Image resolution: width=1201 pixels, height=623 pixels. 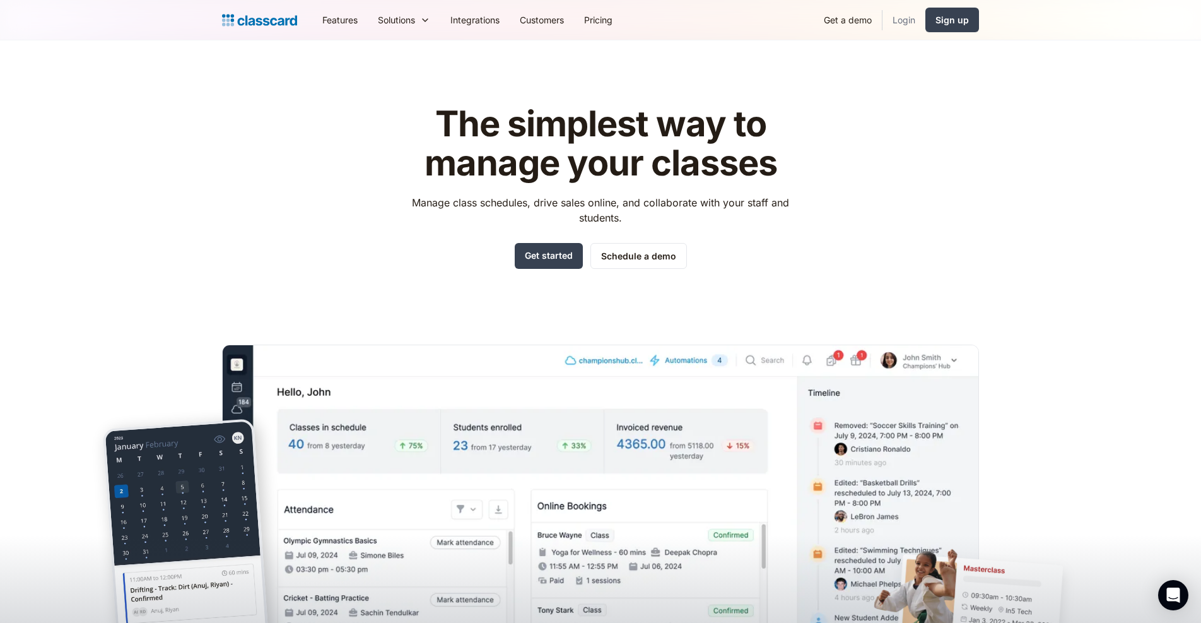 What do you see at coordinates (549, 256) in the screenshot?
I see `a: Get started` at bounding box center [549, 256].